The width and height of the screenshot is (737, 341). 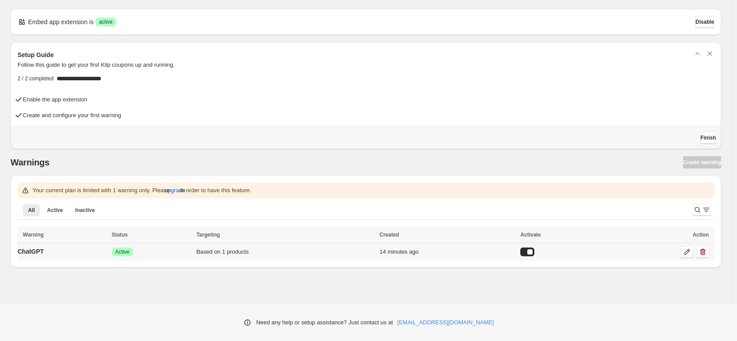 I want to click on h3: Setup Guide, so click(x=36, y=55).